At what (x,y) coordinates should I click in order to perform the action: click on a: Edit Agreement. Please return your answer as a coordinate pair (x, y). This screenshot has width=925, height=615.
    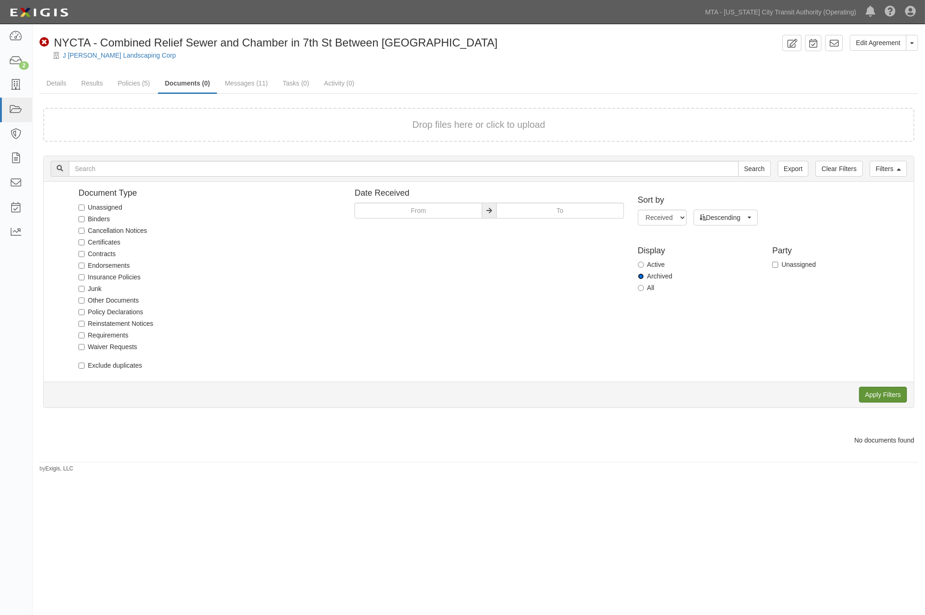
    Looking at the image, I should click on (878, 43).